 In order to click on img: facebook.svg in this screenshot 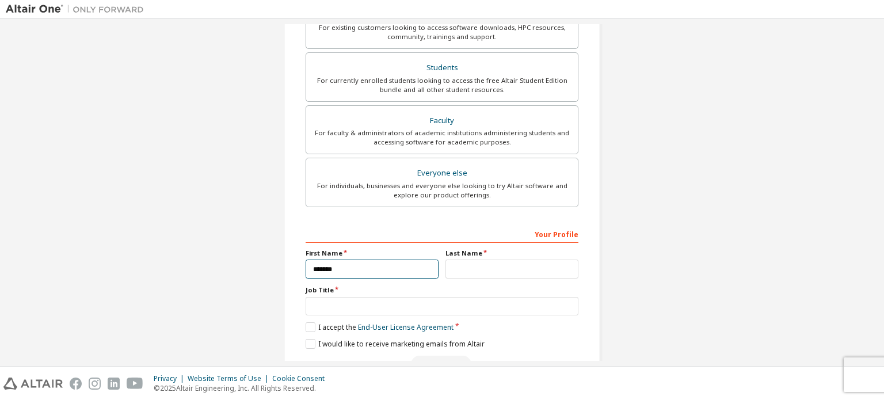, I will do `click(75, 383)`.